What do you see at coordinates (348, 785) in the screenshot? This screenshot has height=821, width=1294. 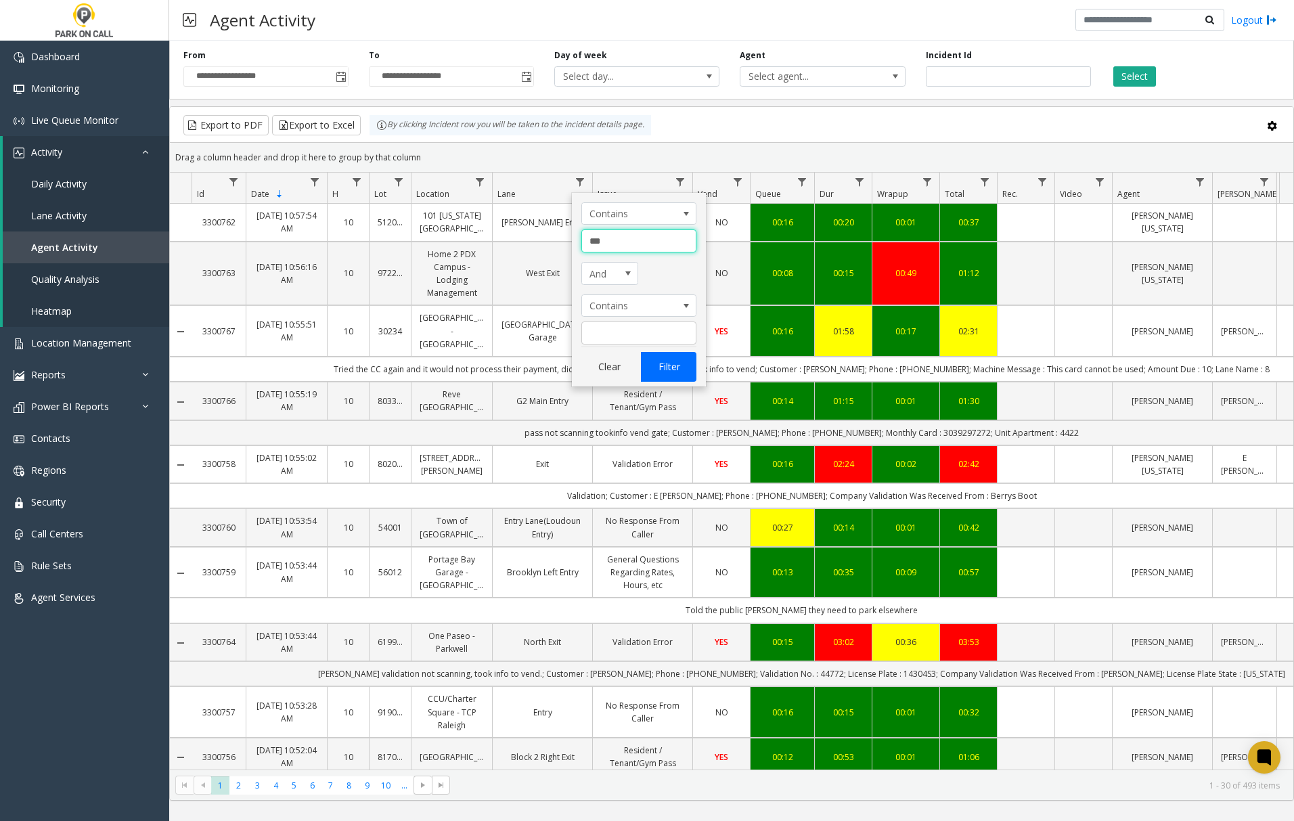 I see `span: Page 8` at bounding box center [348, 785].